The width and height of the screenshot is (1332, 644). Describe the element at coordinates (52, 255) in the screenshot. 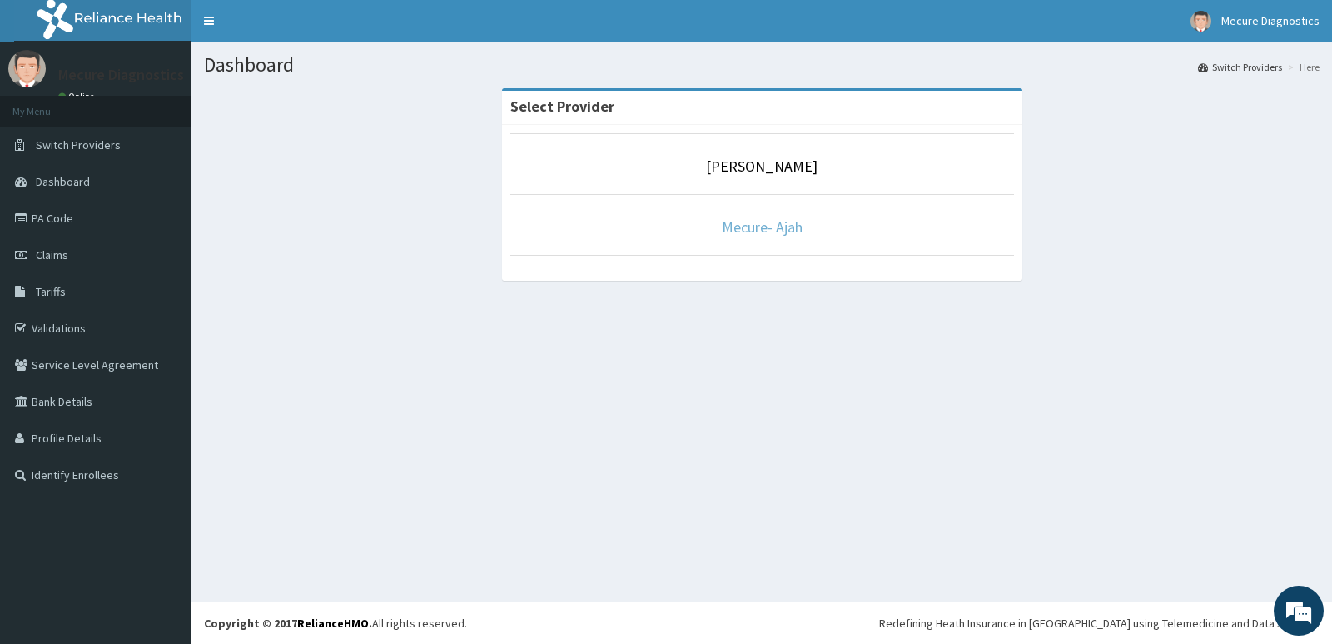

I see `span: Claims` at that location.